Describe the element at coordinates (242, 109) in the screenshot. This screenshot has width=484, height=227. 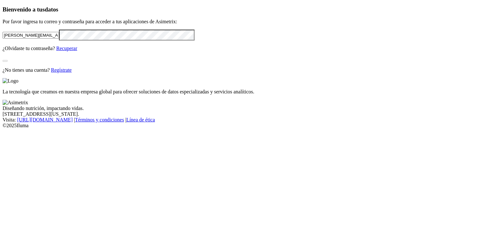
I see `div: Diseñando nutrición, impactando vidas.` at that location.